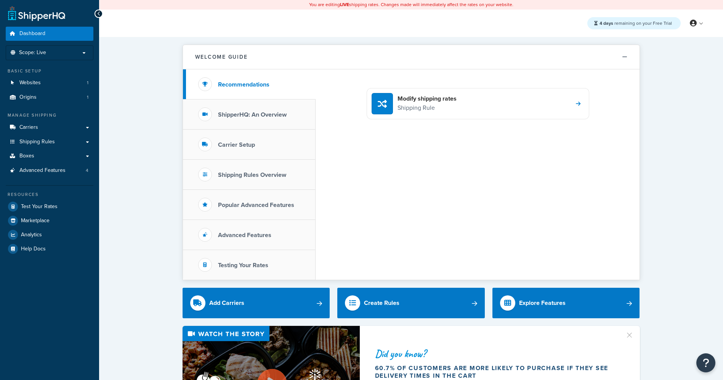 The image size is (723, 380). What do you see at coordinates (50, 170) in the screenshot?
I see `a: Advanced Features4` at bounding box center [50, 170].